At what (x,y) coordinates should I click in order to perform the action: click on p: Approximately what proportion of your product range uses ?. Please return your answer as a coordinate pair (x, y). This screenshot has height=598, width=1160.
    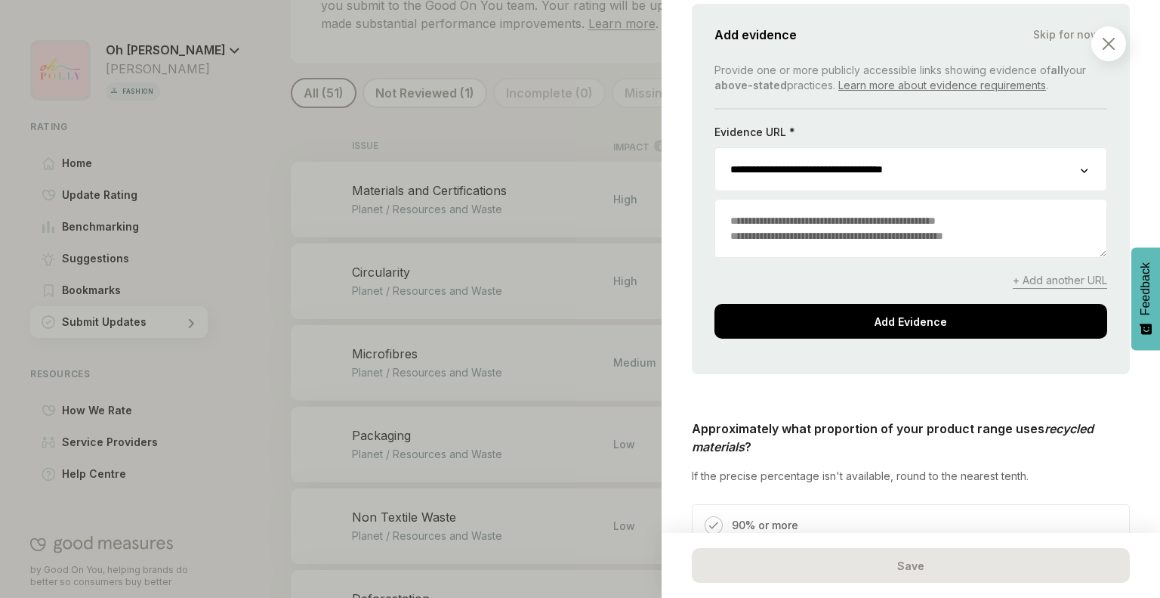
    Looking at the image, I should click on (911, 437).